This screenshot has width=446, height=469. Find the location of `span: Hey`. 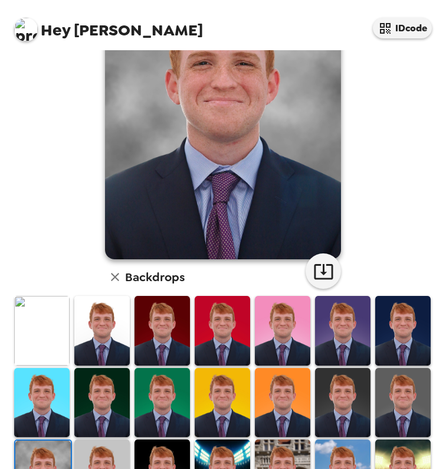

span: Hey is located at coordinates (55, 30).